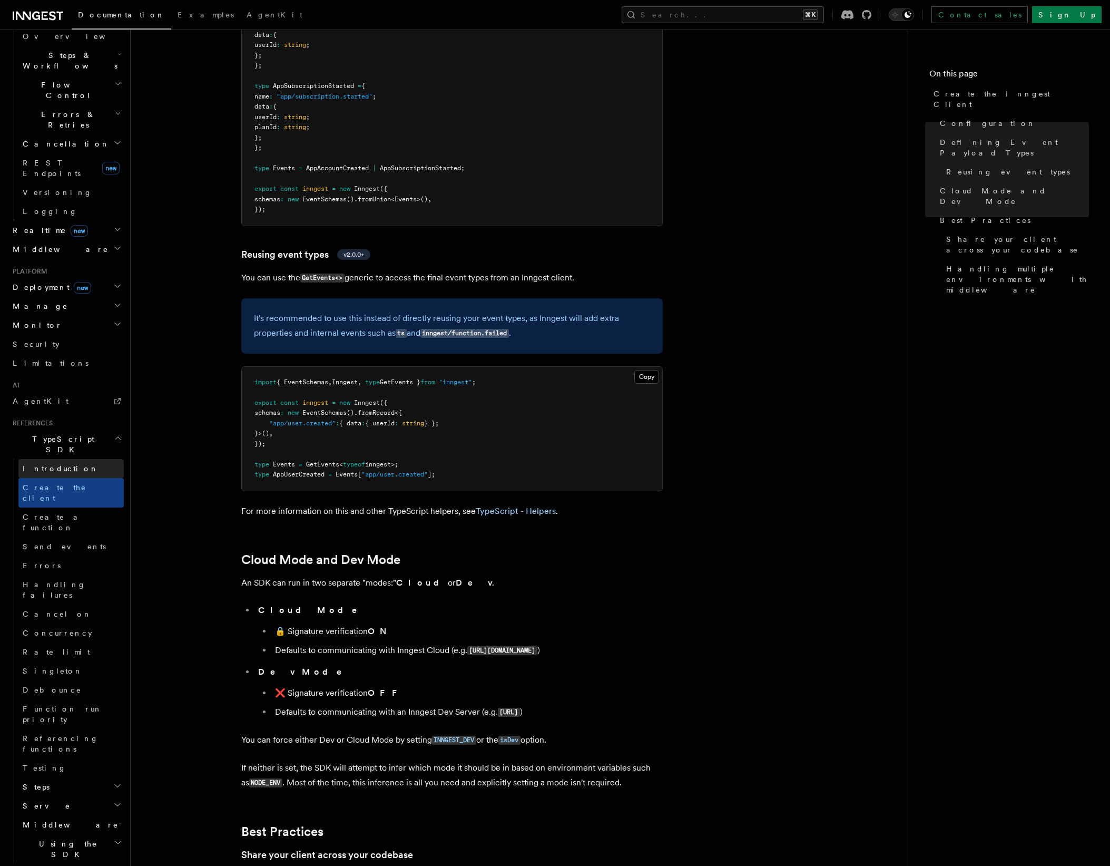  What do you see at coordinates (54, 589) in the screenshot?
I see `span: Handling failures` at bounding box center [54, 589].